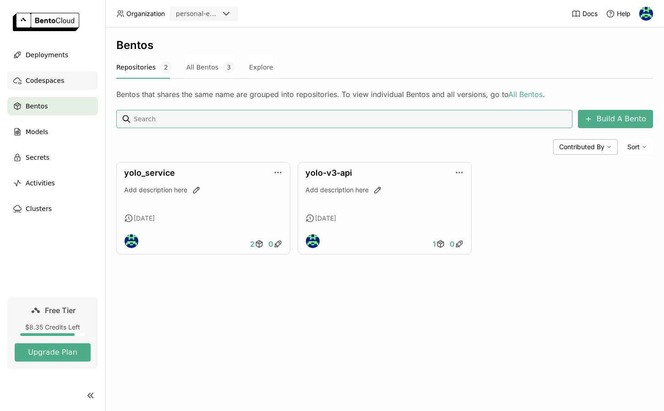 The height and width of the screenshot is (411, 664). I want to click on a: Deployments, so click(53, 55).